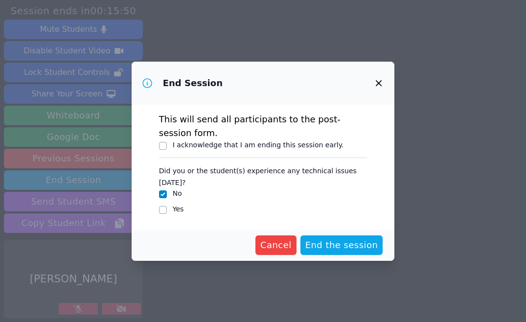  Describe the element at coordinates (258, 145) in the screenshot. I see `label: I acknowledge that I am ending this session early.` at that location.